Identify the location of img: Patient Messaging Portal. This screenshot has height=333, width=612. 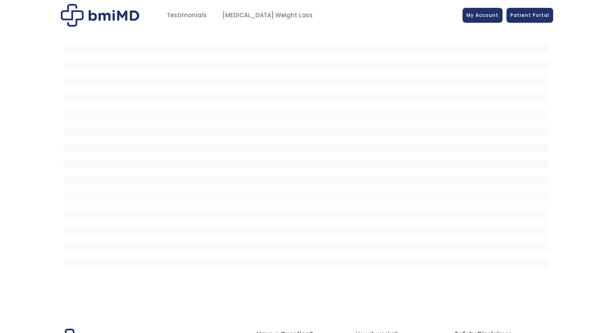
(100, 15).